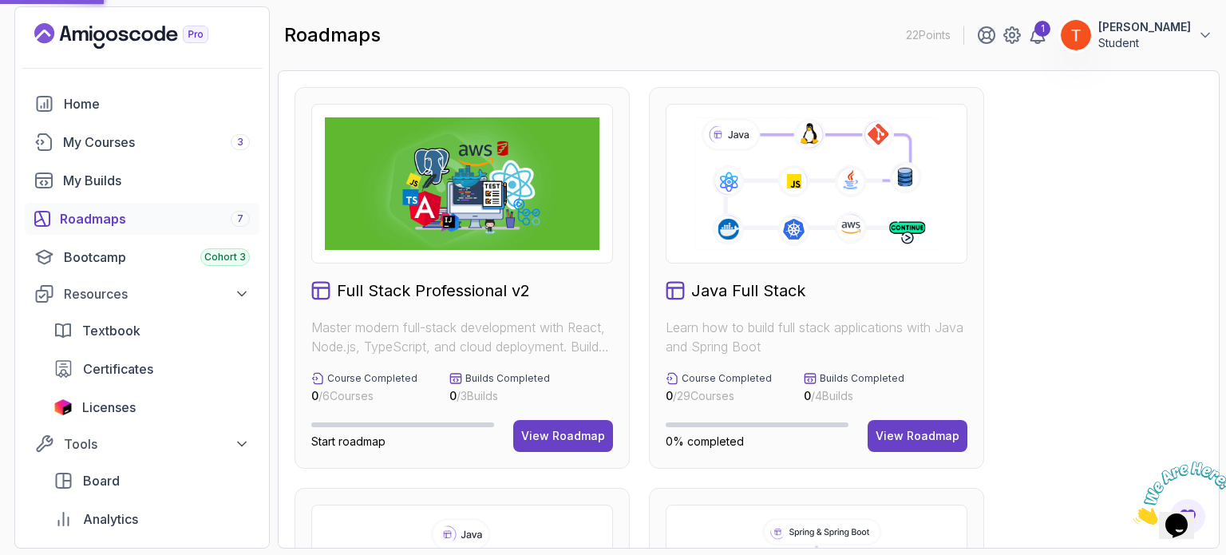 The height and width of the screenshot is (555, 1226). I want to click on img: Full Stack Professional v2, so click(462, 184).